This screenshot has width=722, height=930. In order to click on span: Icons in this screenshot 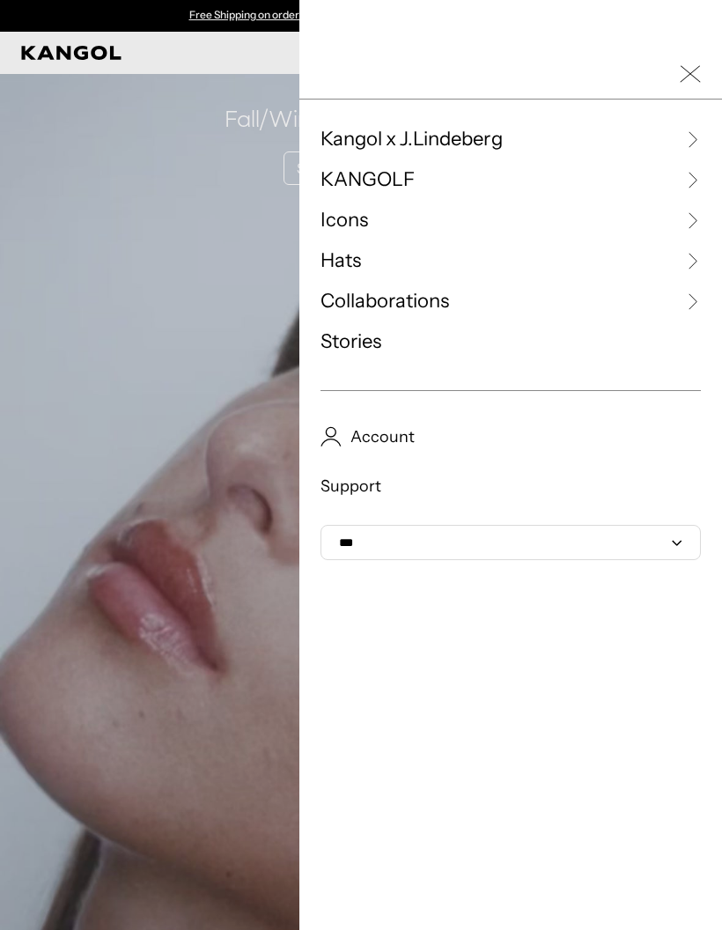, I will do `click(344, 220)`.